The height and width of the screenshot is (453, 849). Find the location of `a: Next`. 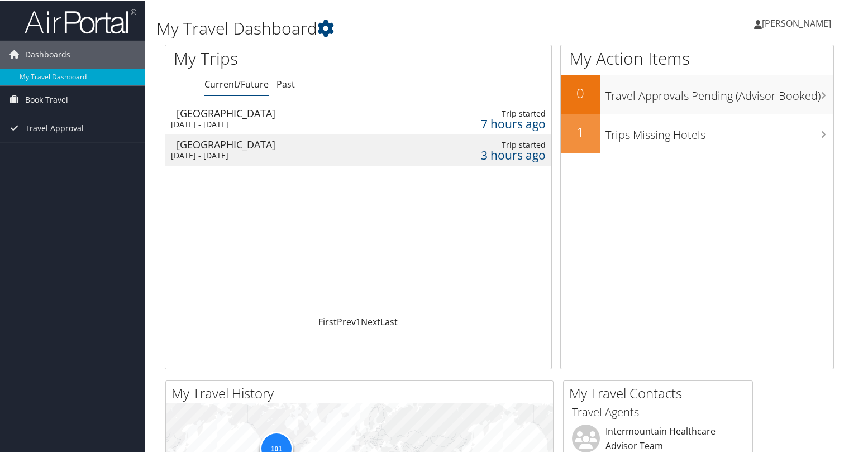

a: Next is located at coordinates (370, 321).